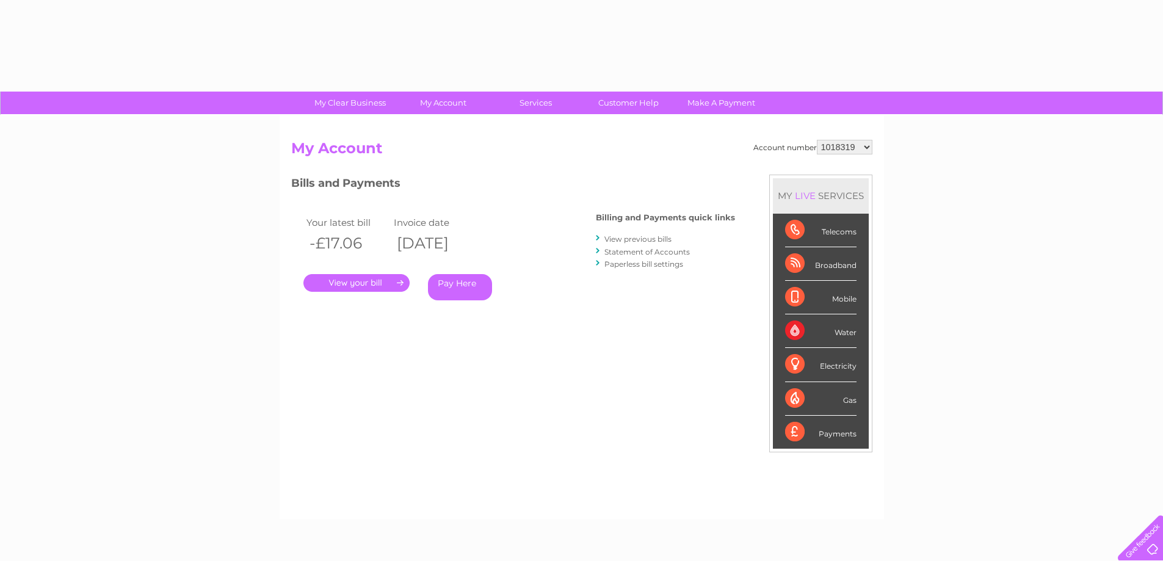 The width and height of the screenshot is (1163, 561). What do you see at coordinates (821, 365) in the screenshot?
I see `div: Electricity` at bounding box center [821, 365].